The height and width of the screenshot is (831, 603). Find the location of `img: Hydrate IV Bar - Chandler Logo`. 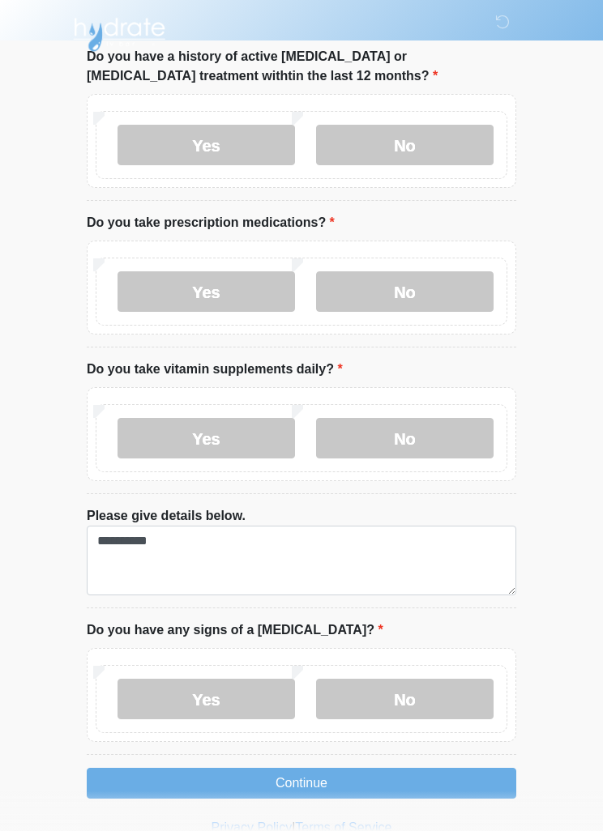

img: Hydrate IV Bar - Chandler Logo is located at coordinates (119, 32).